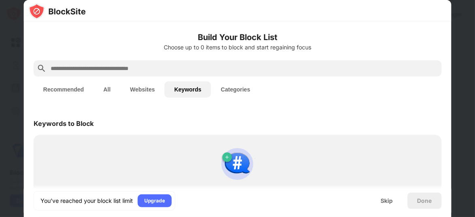  I want to click on button: Websites, so click(142, 90).